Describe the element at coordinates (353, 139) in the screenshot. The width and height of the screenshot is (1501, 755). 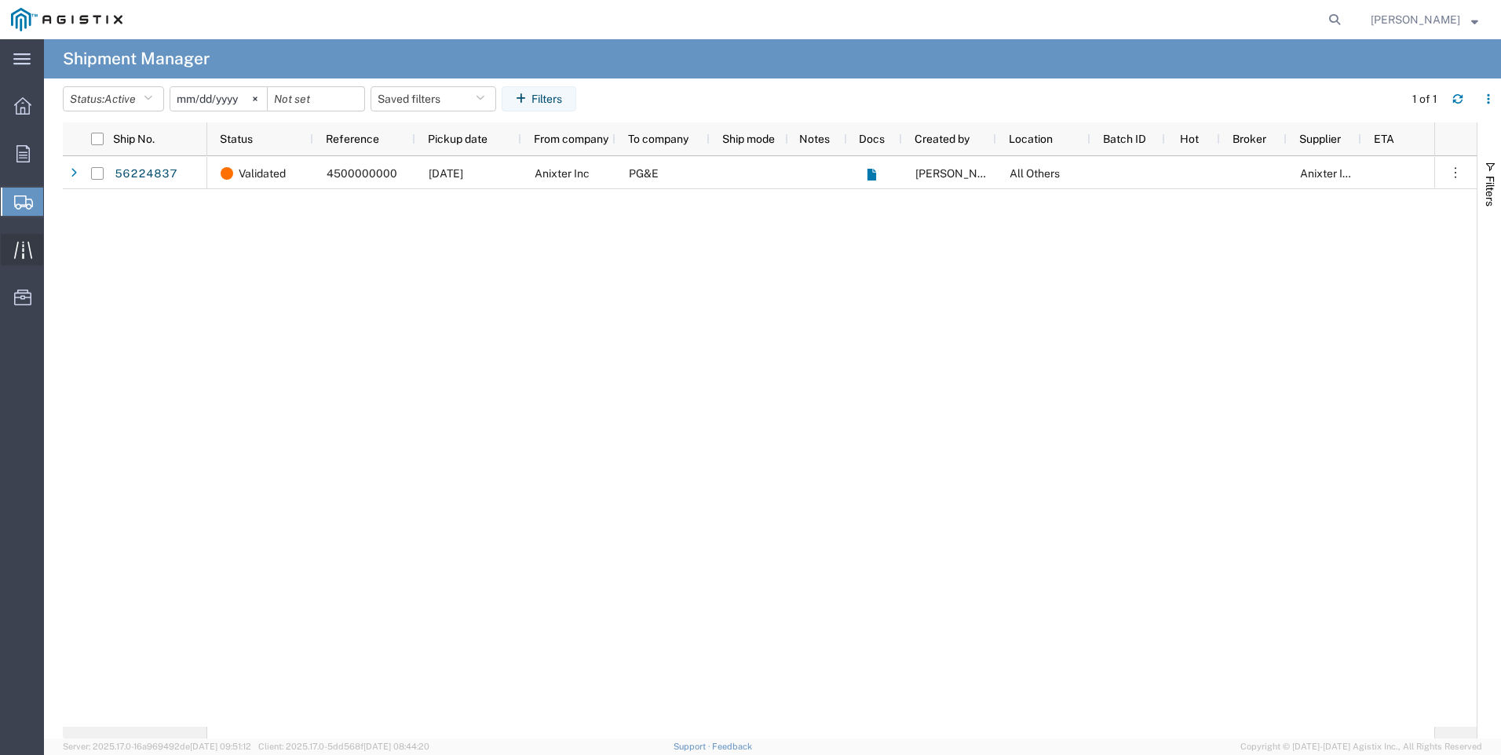
I see `span: Reference` at that location.